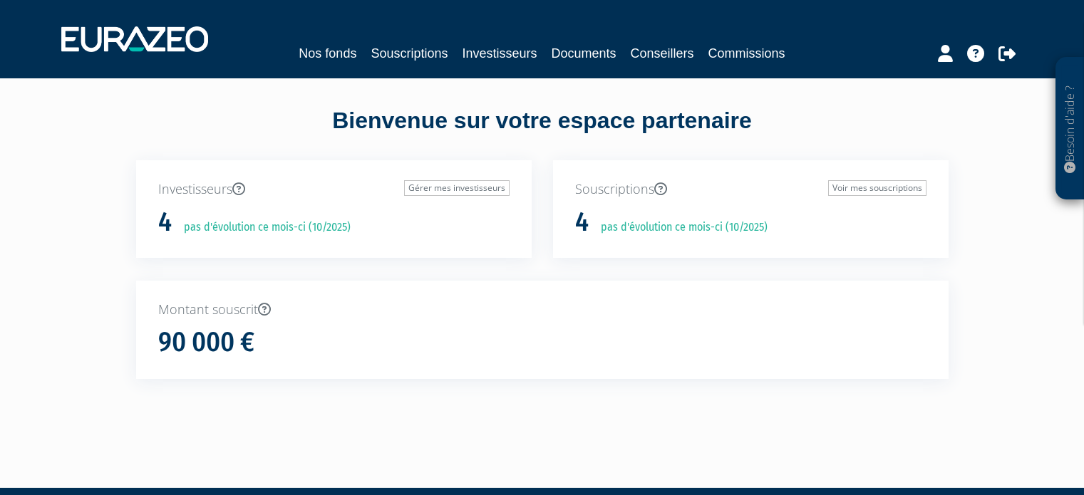 This screenshot has width=1084, height=495. Describe the element at coordinates (135, 39) in the screenshot. I see `img: 1732889491-logotype_eurazeo_blanc_rvb.png` at that location.